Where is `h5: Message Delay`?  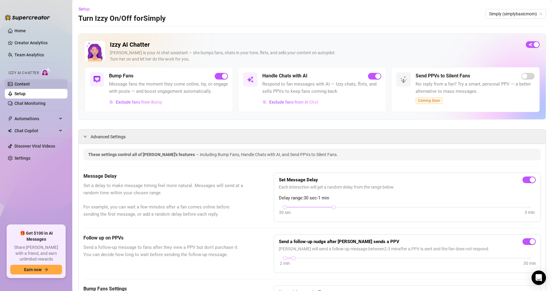
h5: Message Delay is located at coordinates (163, 176).